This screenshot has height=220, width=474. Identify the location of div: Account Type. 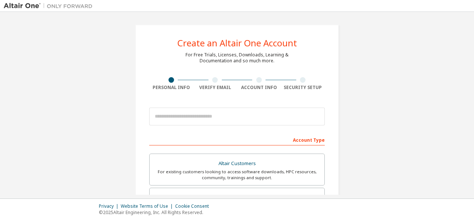
(237, 139).